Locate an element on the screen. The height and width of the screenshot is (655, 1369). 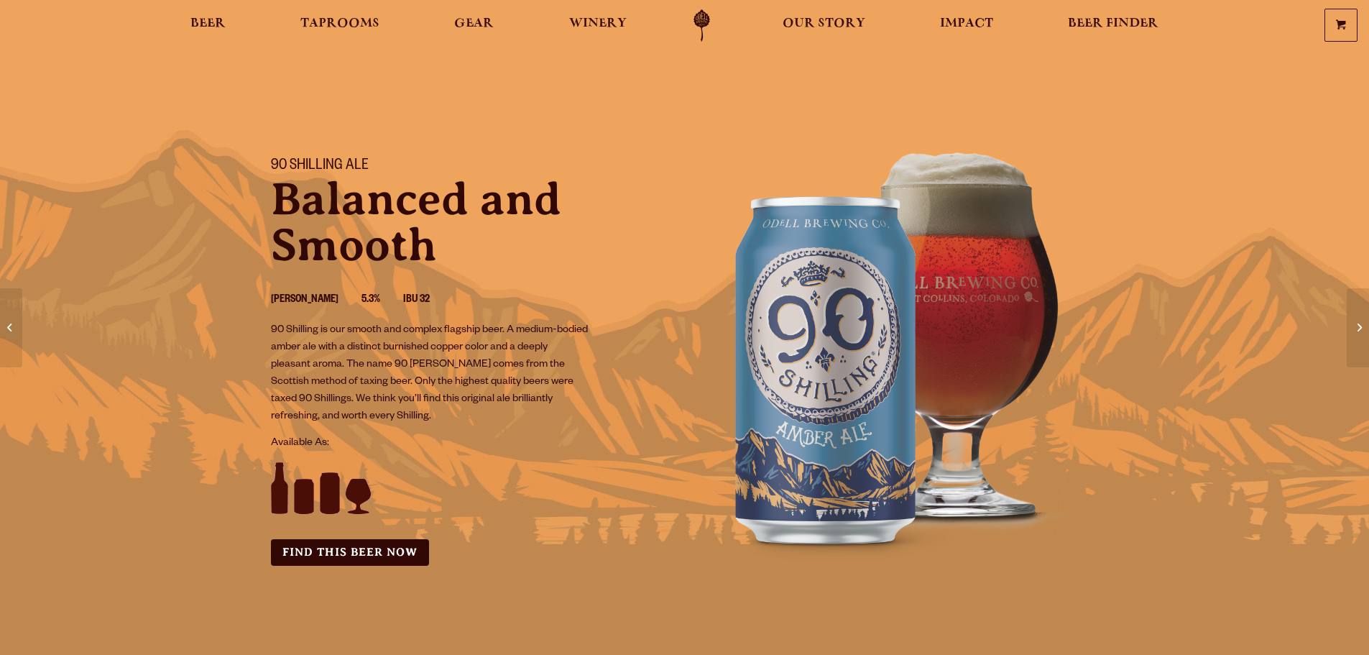
p: Available As: is located at coordinates (469, 443).